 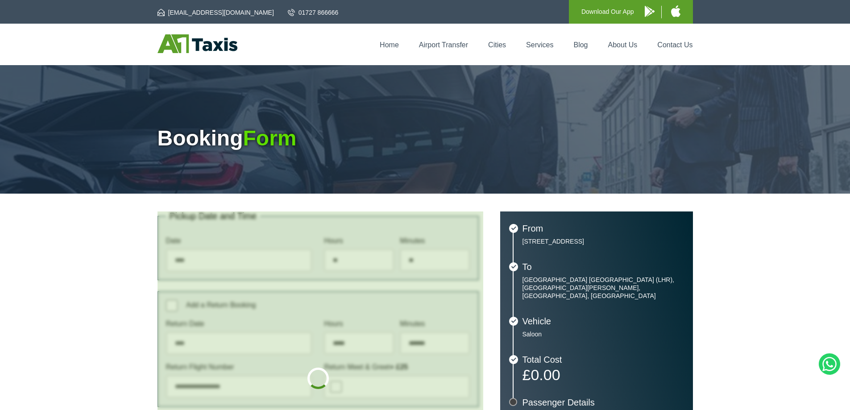 I want to click on a: 01727 866666, so click(x=313, y=12).